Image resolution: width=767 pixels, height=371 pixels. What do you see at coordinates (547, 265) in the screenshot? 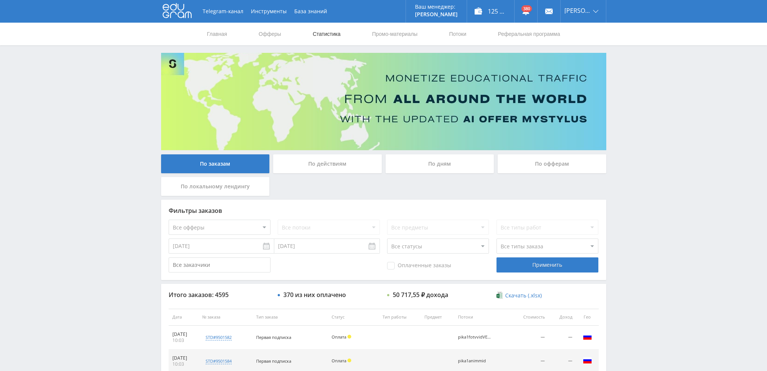
I see `div: Применить` at bounding box center [547, 265].